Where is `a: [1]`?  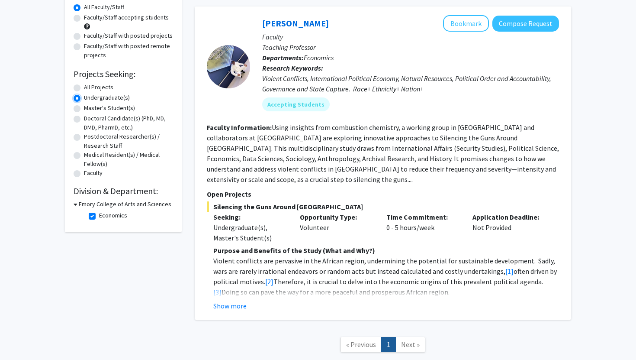 a: [1] is located at coordinates (510, 271).